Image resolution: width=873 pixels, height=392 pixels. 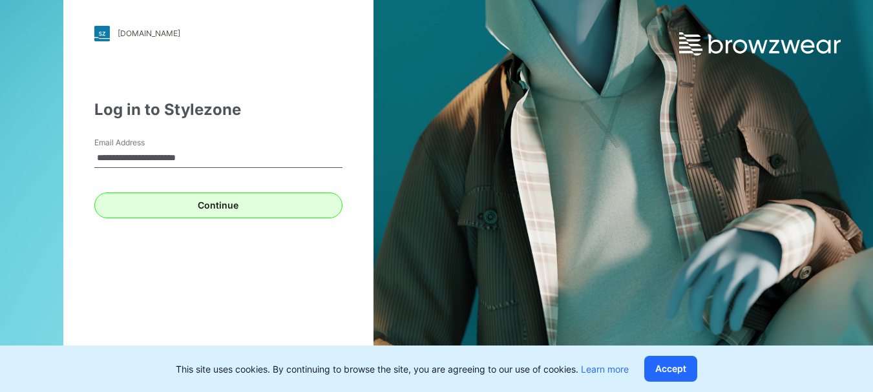 What do you see at coordinates (218, 110) in the screenshot?
I see `div: Log in to Stylezone` at bounding box center [218, 110].